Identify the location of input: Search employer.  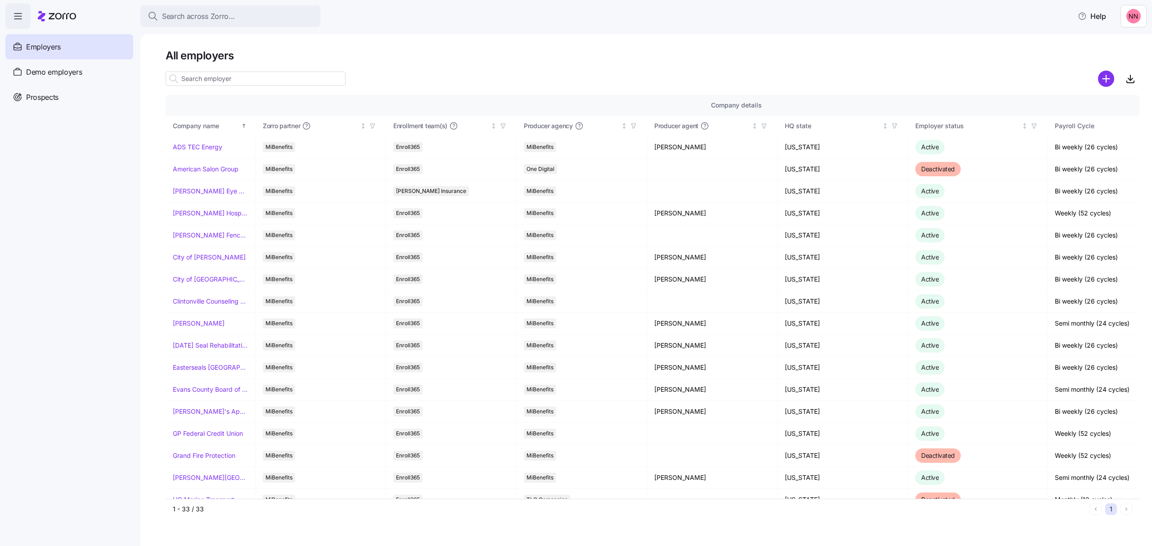
(256, 79).